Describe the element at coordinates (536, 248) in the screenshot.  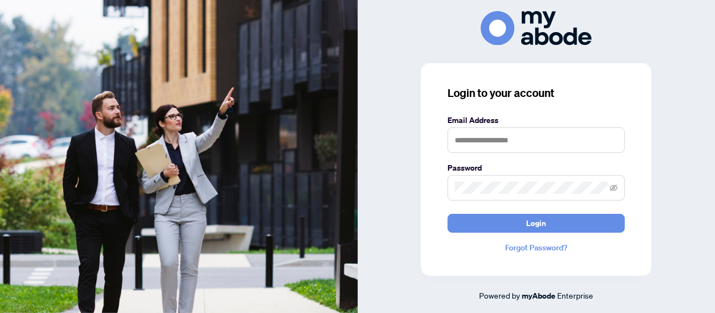
I see `a: Forgot Password?` at that location.